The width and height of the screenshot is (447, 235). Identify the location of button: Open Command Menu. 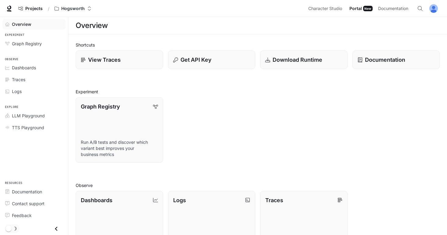
(420, 9).